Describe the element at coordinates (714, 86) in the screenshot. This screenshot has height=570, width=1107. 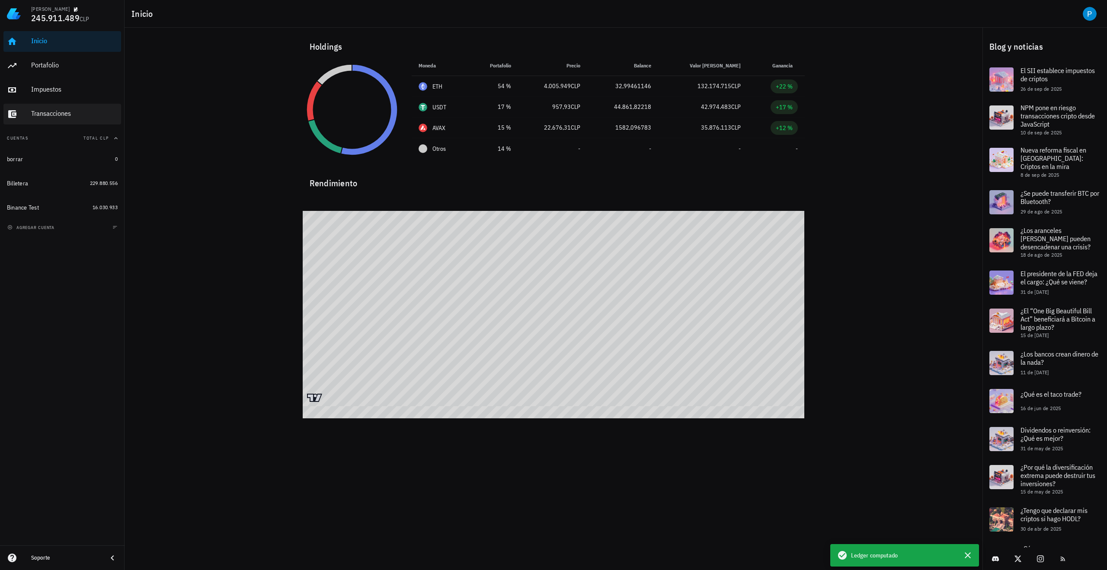
I see `span: 132.174.715` at that location.